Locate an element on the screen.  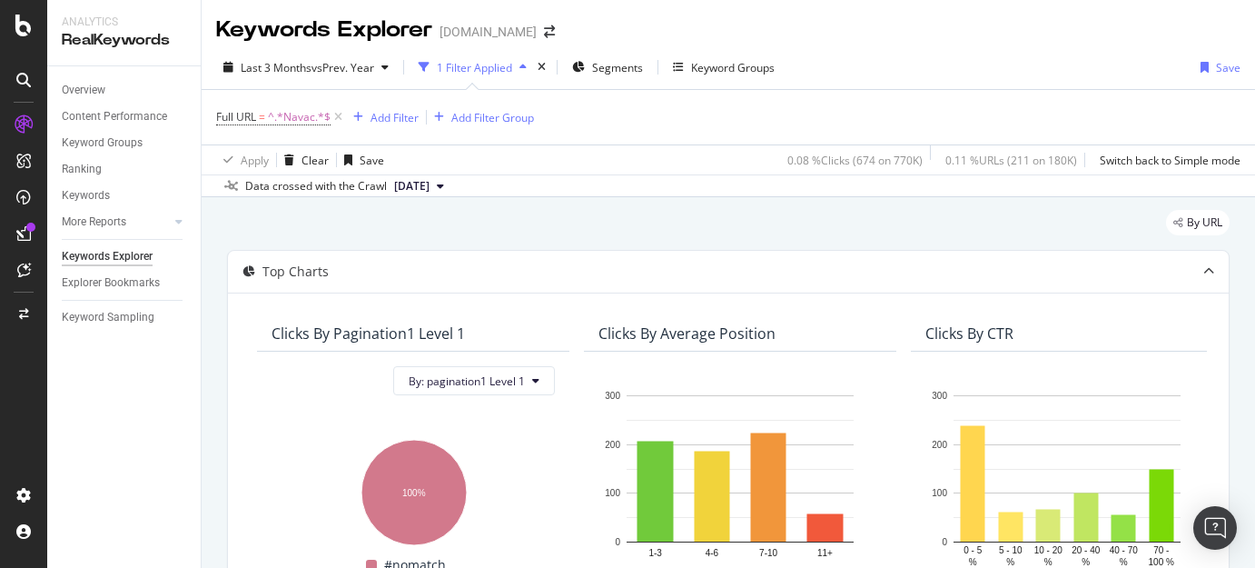
button: Apply is located at coordinates (242, 160).